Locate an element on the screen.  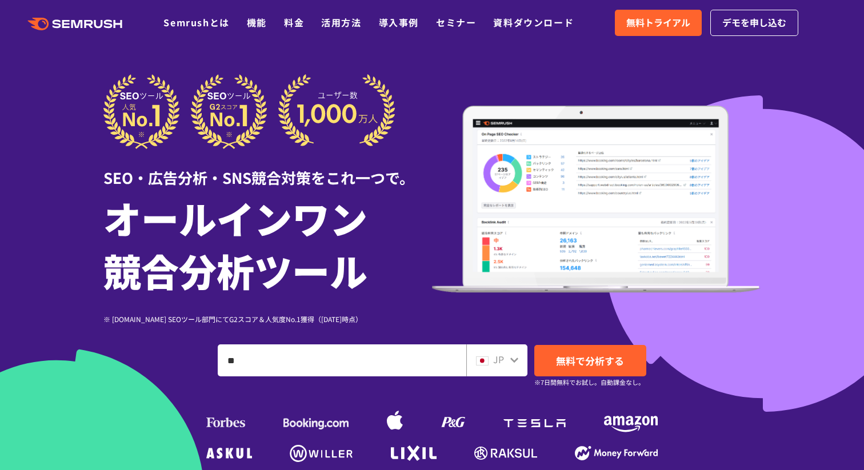
a: 資料ダウンロード is located at coordinates (533, 22).